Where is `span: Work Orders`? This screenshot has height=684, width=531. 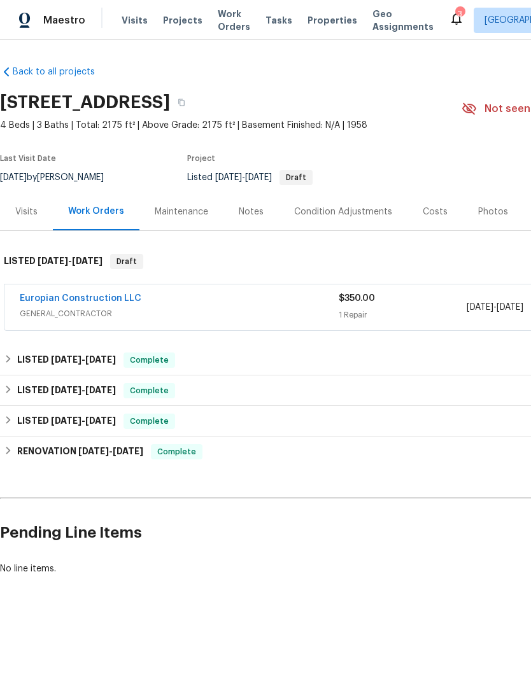 span: Work Orders is located at coordinates (233, 20).